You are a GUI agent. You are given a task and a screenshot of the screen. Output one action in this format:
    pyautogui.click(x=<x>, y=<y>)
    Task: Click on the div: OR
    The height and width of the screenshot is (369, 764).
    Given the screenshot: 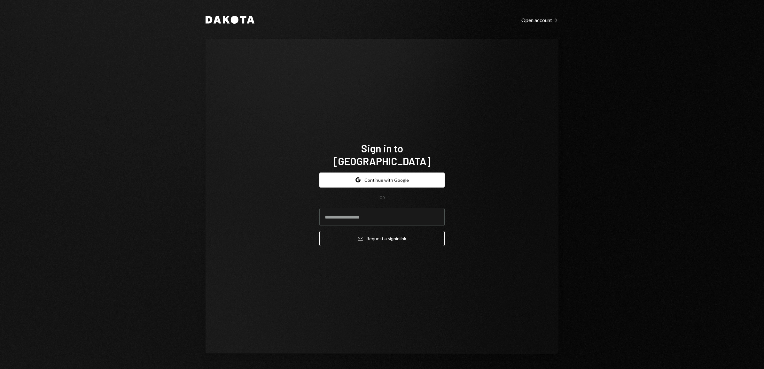 What is the action you would take?
    pyautogui.click(x=382, y=198)
    